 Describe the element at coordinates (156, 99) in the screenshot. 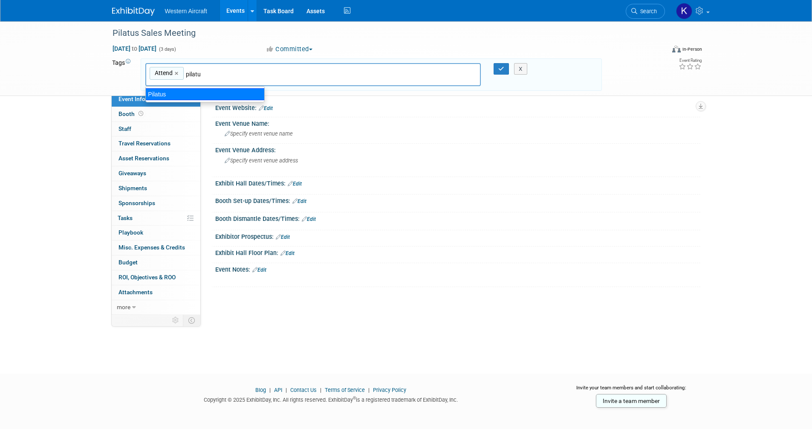

I see `a: Event Information` at that location.